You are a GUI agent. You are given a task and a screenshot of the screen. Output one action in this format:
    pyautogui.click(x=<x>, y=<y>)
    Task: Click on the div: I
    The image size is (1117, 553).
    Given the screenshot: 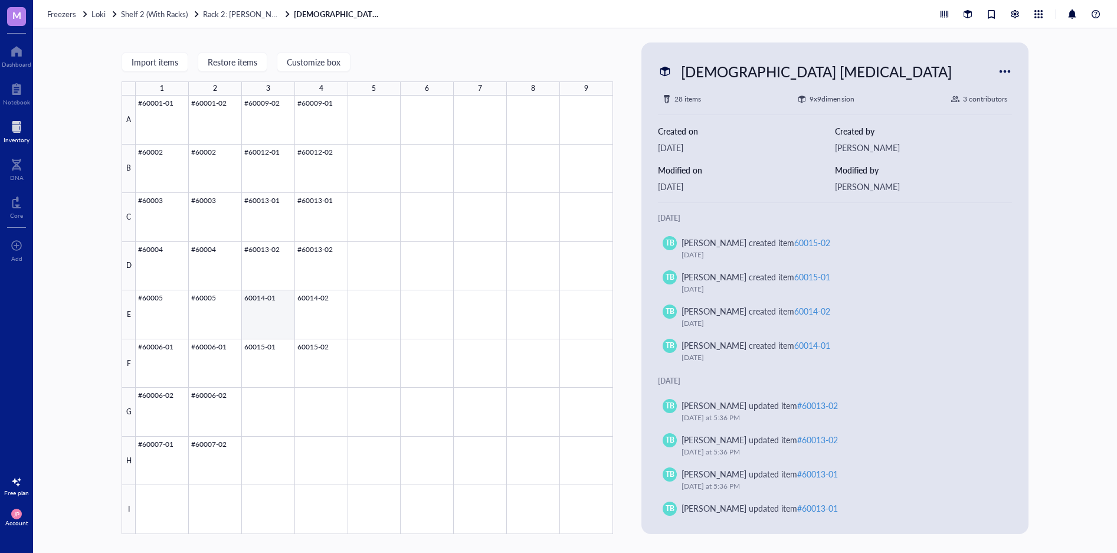 What is the action you would take?
    pyautogui.click(x=129, y=509)
    